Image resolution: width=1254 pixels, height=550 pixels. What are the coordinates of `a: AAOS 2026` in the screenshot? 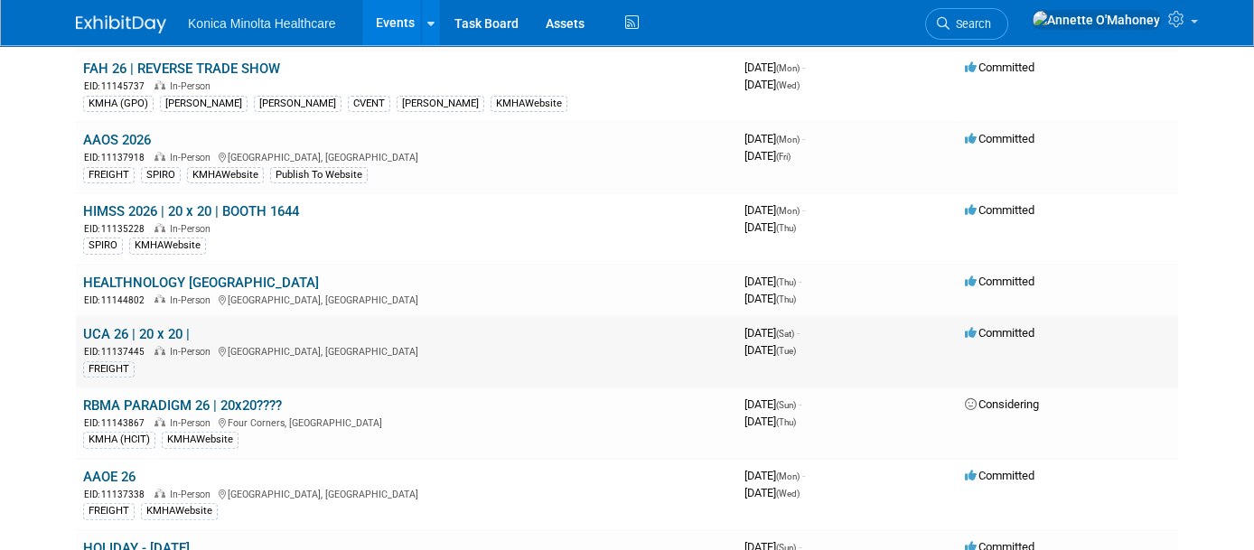 It's located at (117, 140).